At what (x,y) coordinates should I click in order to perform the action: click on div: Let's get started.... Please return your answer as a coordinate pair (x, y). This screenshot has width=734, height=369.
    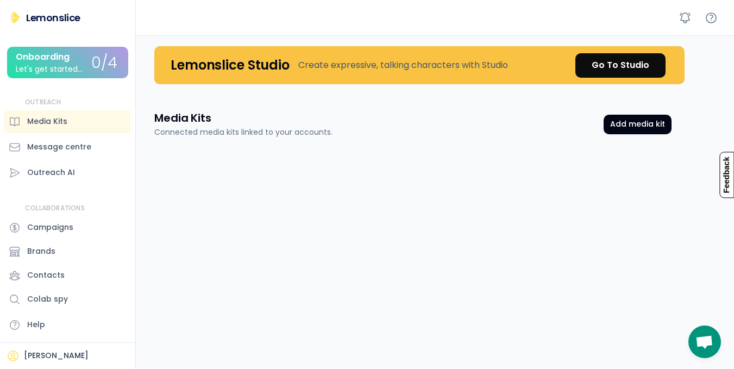
    Looking at the image, I should click on (49, 69).